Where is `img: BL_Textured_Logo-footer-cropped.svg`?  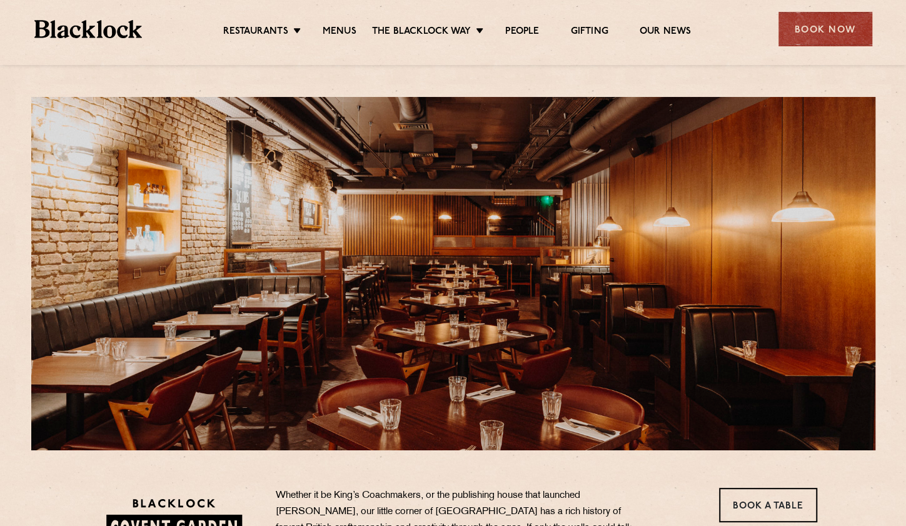 img: BL_Textured_Logo-footer-cropped.svg is located at coordinates (88, 29).